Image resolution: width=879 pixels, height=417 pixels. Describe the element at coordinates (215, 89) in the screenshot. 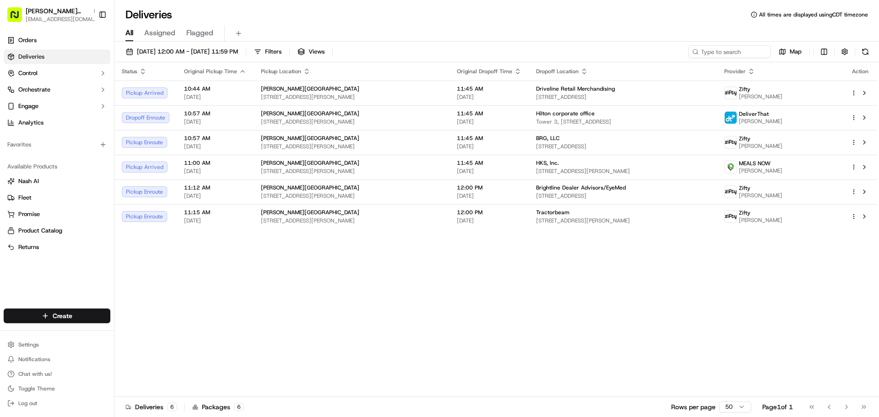

I see `span: 10:44 AM` at that location.